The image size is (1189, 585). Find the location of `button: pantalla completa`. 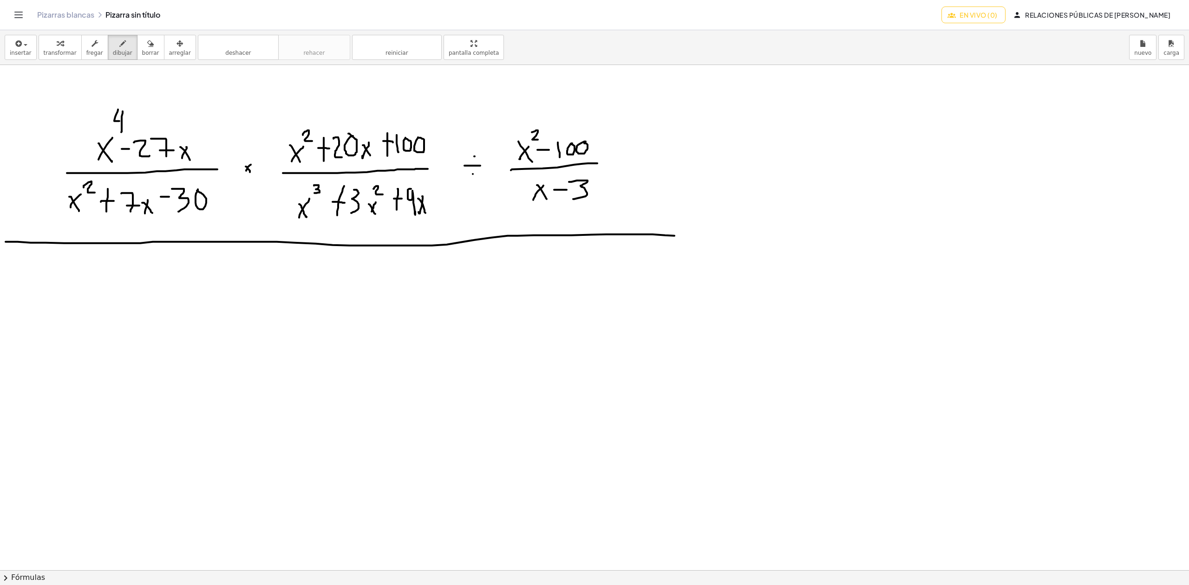

button: pantalla completa is located at coordinates (474, 47).